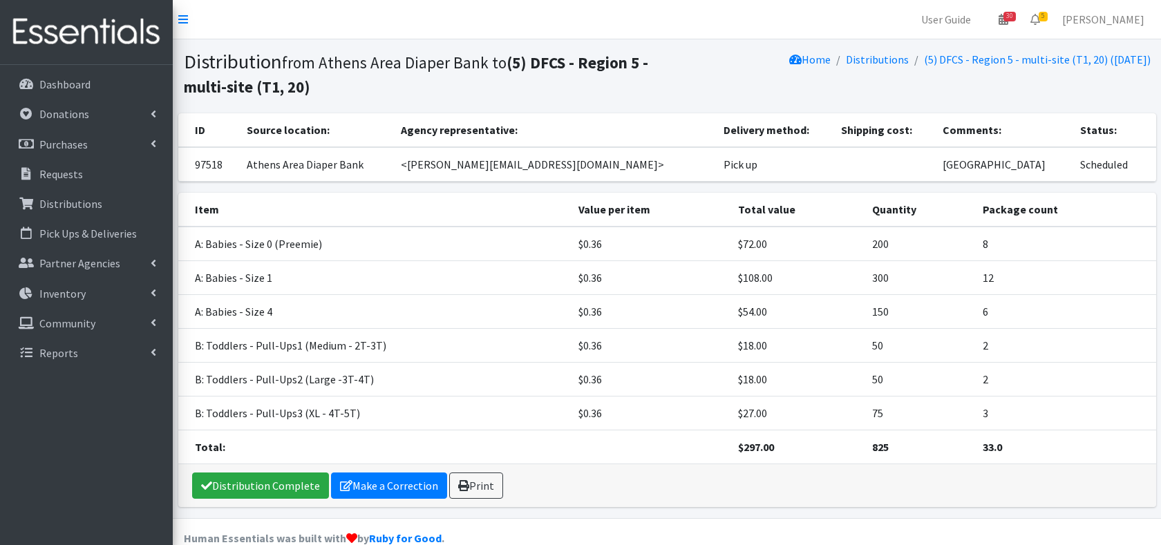  Describe the element at coordinates (79, 263) in the screenshot. I see `p: Partner Agencies` at that location.